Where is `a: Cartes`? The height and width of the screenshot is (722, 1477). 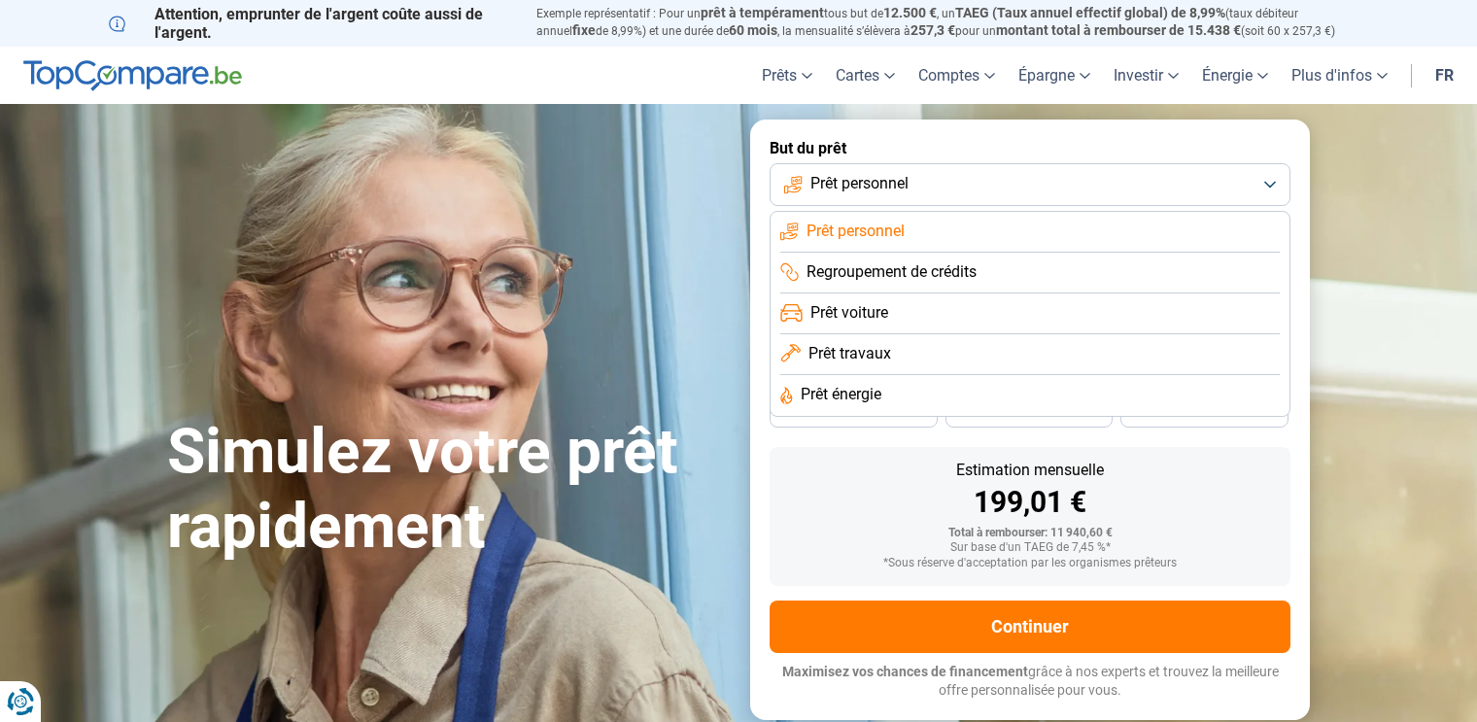
a: Cartes is located at coordinates (865, 75).